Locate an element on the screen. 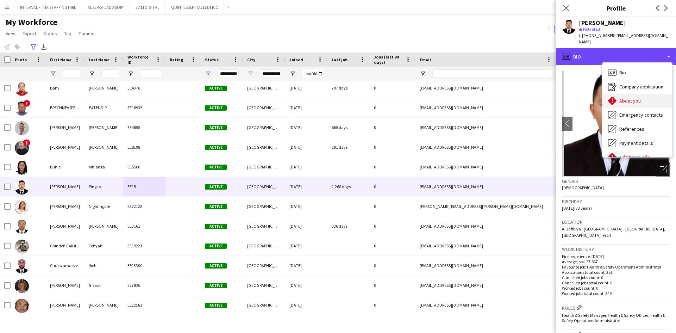  div: Company application is located at coordinates (637, 87).